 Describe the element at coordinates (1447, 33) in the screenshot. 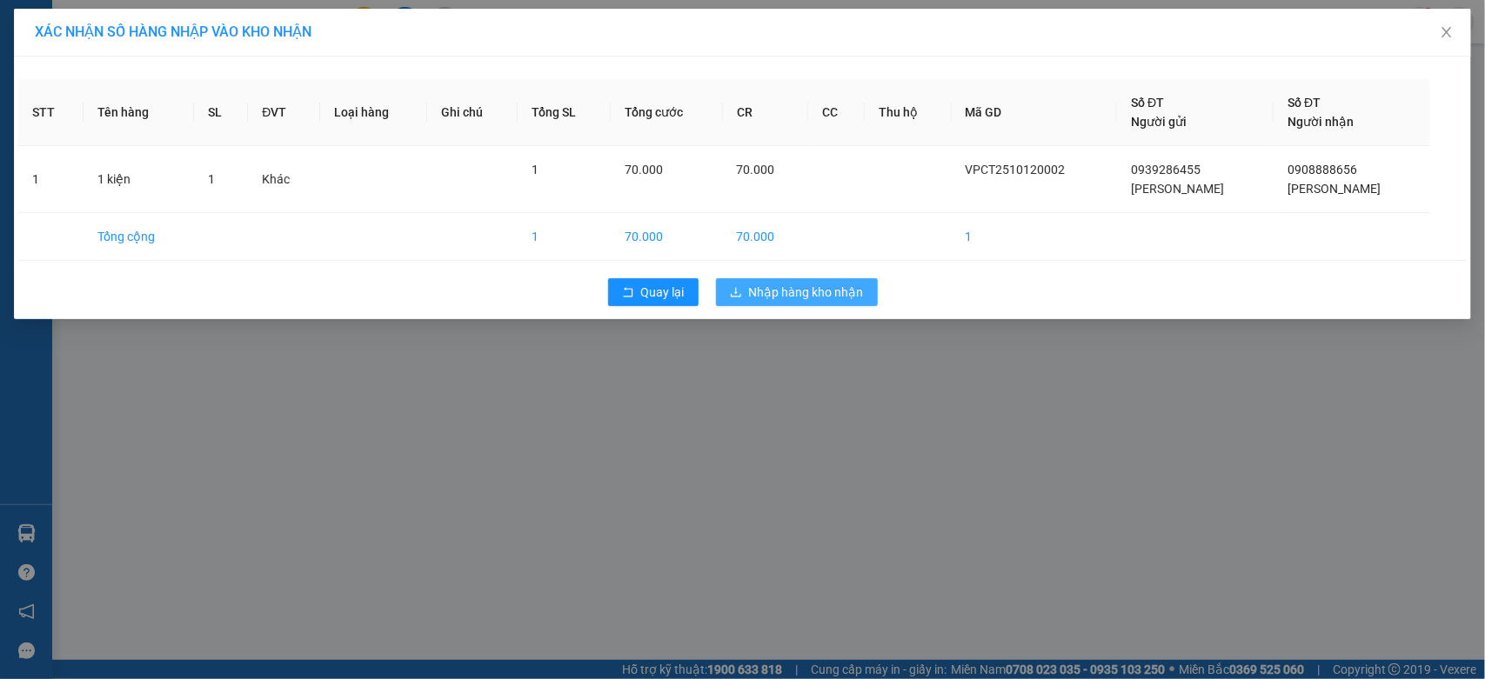

I see `button: Close` at that location.